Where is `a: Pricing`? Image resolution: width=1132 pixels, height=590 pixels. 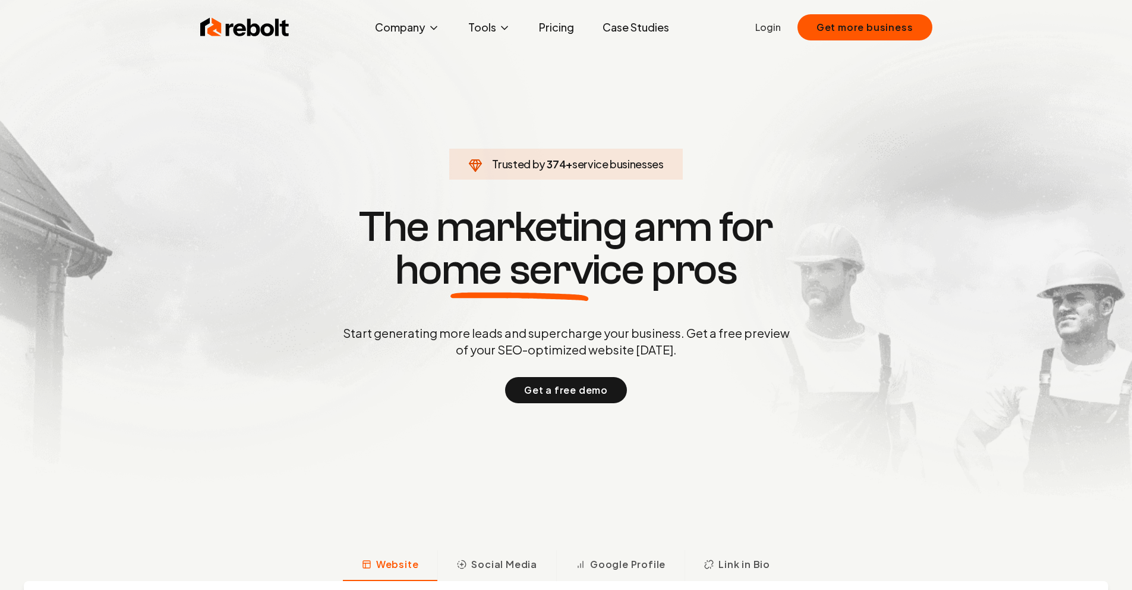
a: Pricing is located at coordinates (556, 27).